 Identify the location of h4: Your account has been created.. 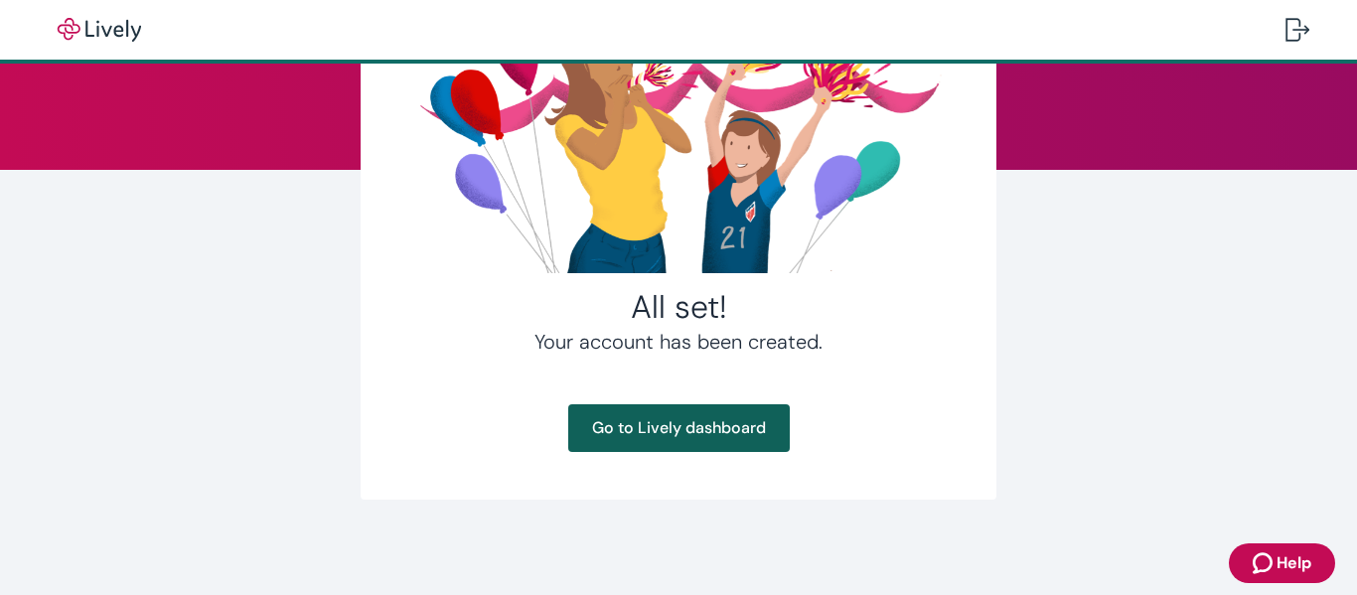
(679, 342).